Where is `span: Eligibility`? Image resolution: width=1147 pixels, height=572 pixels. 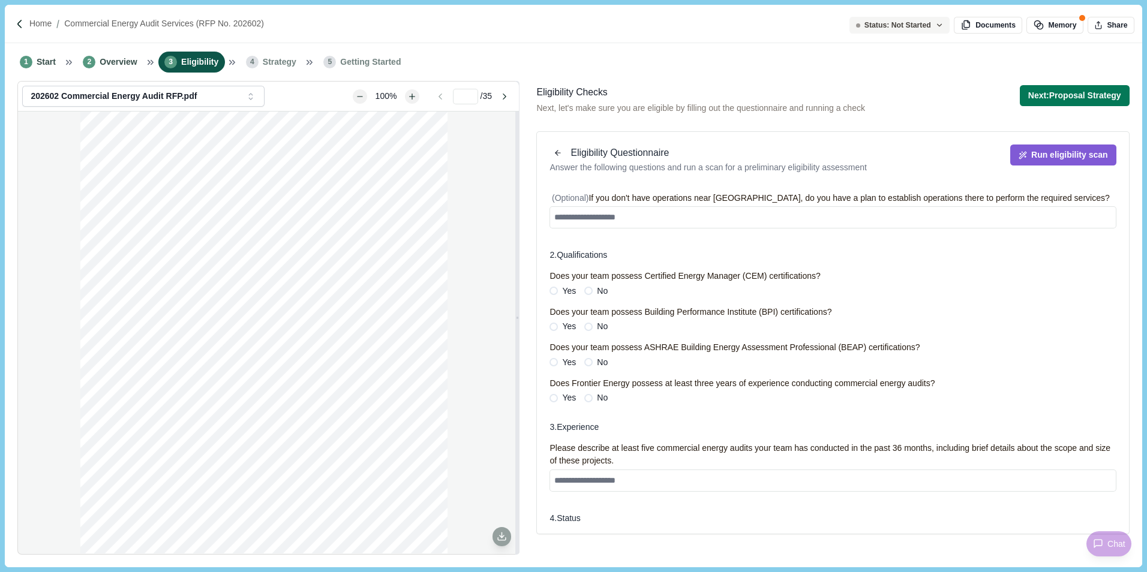 span: Eligibility is located at coordinates (200, 62).